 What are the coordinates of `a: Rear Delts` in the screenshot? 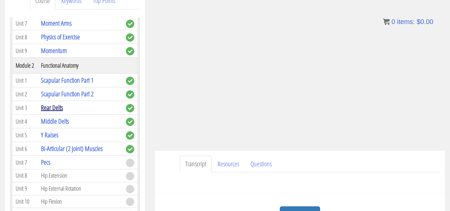 It's located at (52, 107).